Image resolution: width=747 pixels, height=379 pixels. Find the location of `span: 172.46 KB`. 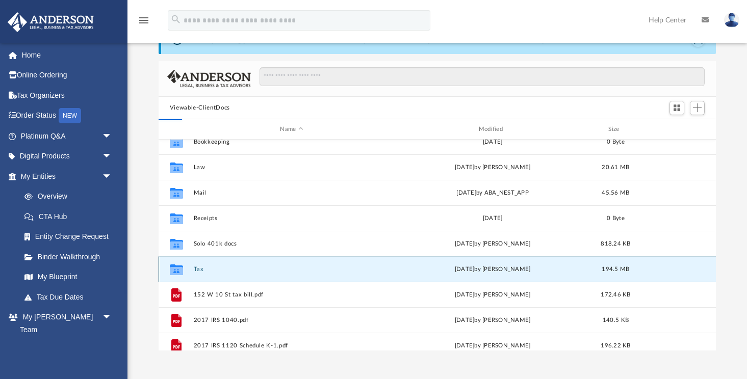

span: 172.46 KB is located at coordinates (615, 295).